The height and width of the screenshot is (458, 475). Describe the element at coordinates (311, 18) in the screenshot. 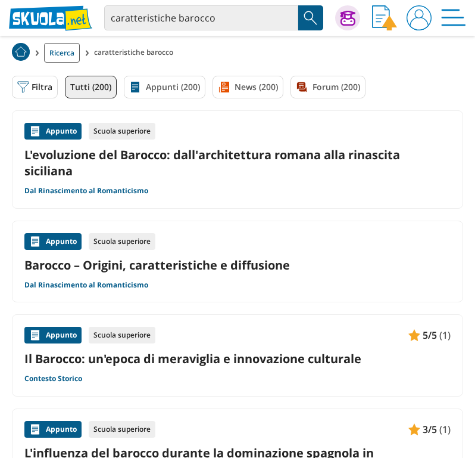

I see `img: Cerca appunti, riassunti o versioni` at that location.